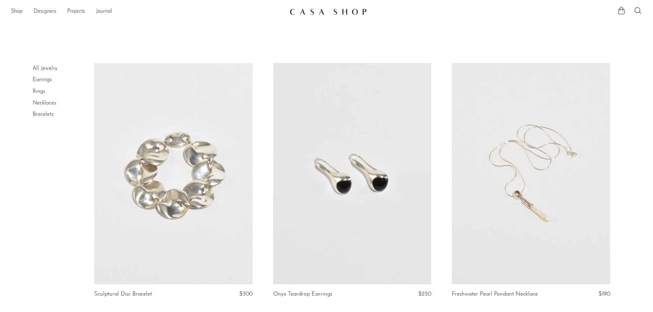 Image resolution: width=653 pixels, height=312 pixels. Describe the element at coordinates (104, 12) in the screenshot. I see `a: Journal` at that location.